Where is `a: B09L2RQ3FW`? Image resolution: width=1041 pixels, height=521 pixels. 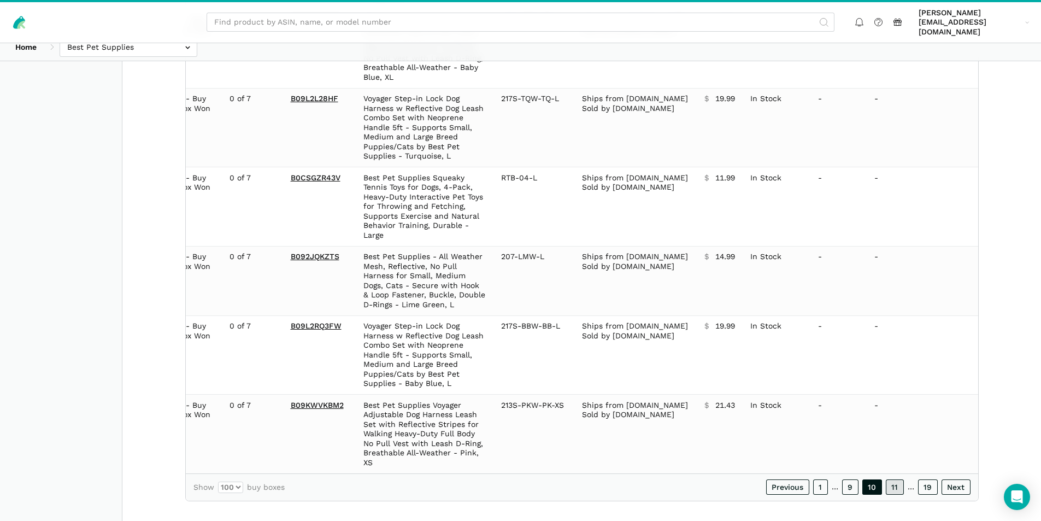
a: B09L2RQ3FW is located at coordinates (316, 326).